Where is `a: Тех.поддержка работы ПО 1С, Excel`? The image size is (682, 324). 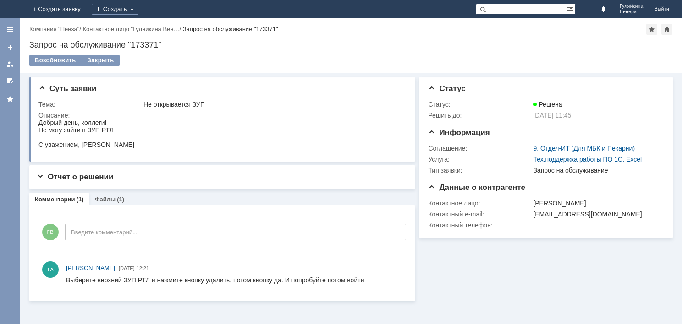
a: Тех.поддержка работы ПО 1С, Excel is located at coordinates (587, 159).